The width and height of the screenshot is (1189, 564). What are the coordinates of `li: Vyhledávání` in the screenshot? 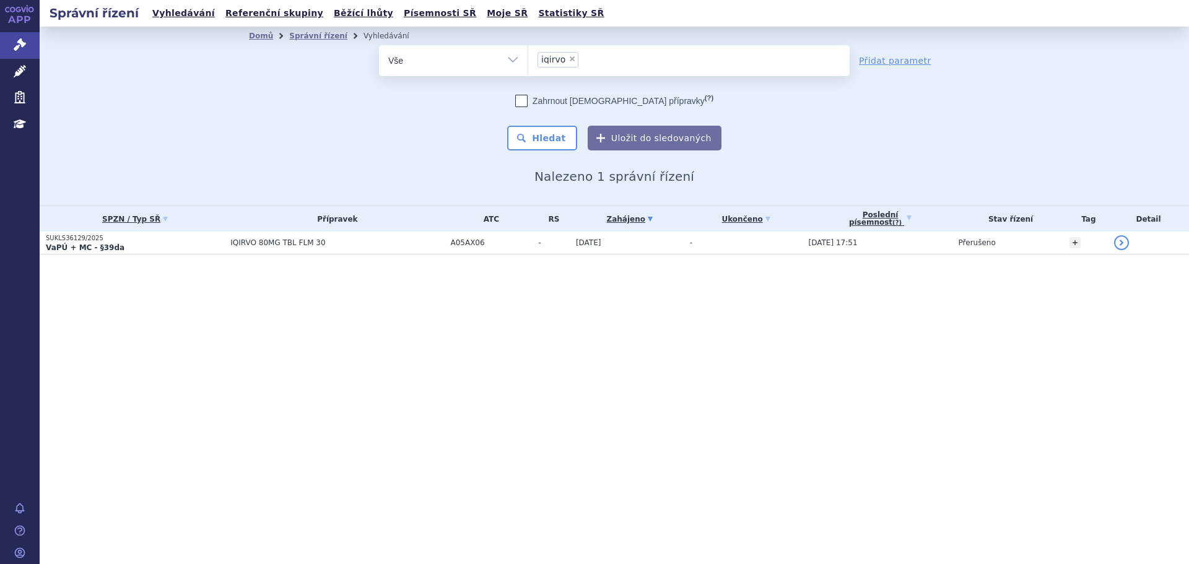 It's located at (394, 36).